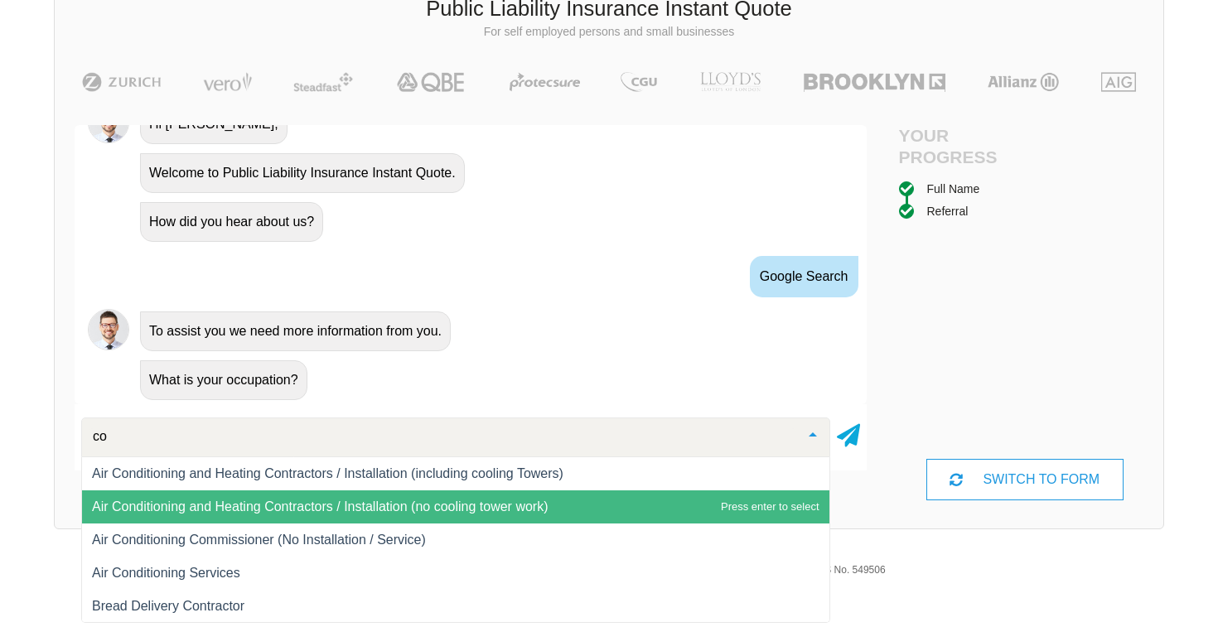 This screenshot has width=1218, height=627. What do you see at coordinates (166, 572) in the screenshot?
I see `span: Air Conditioning Services` at bounding box center [166, 572].